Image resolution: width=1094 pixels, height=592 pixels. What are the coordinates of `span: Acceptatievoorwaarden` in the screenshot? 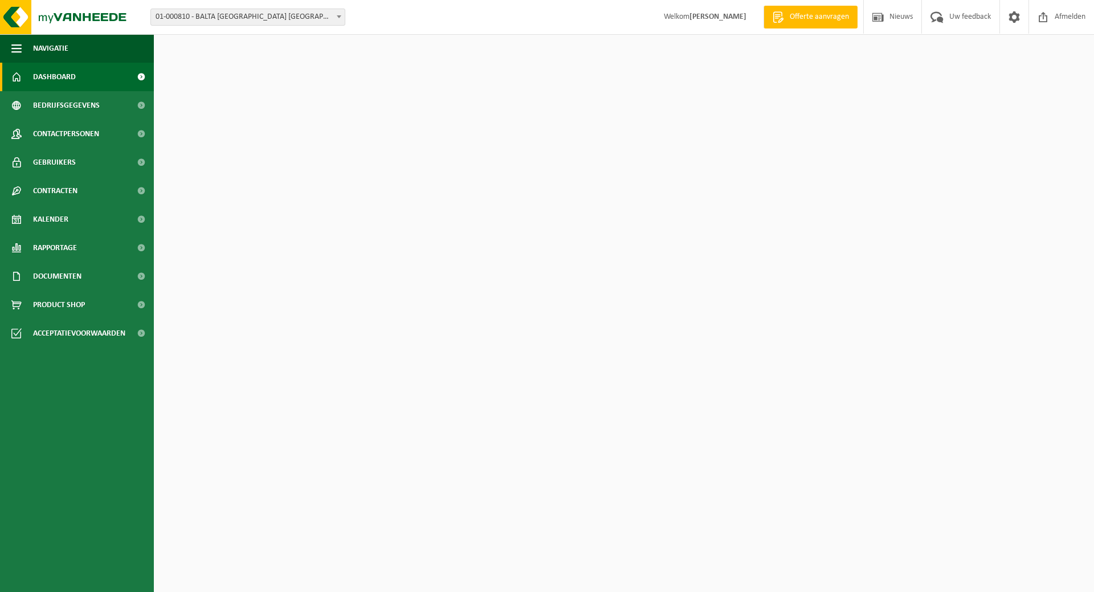 It's located at (79, 333).